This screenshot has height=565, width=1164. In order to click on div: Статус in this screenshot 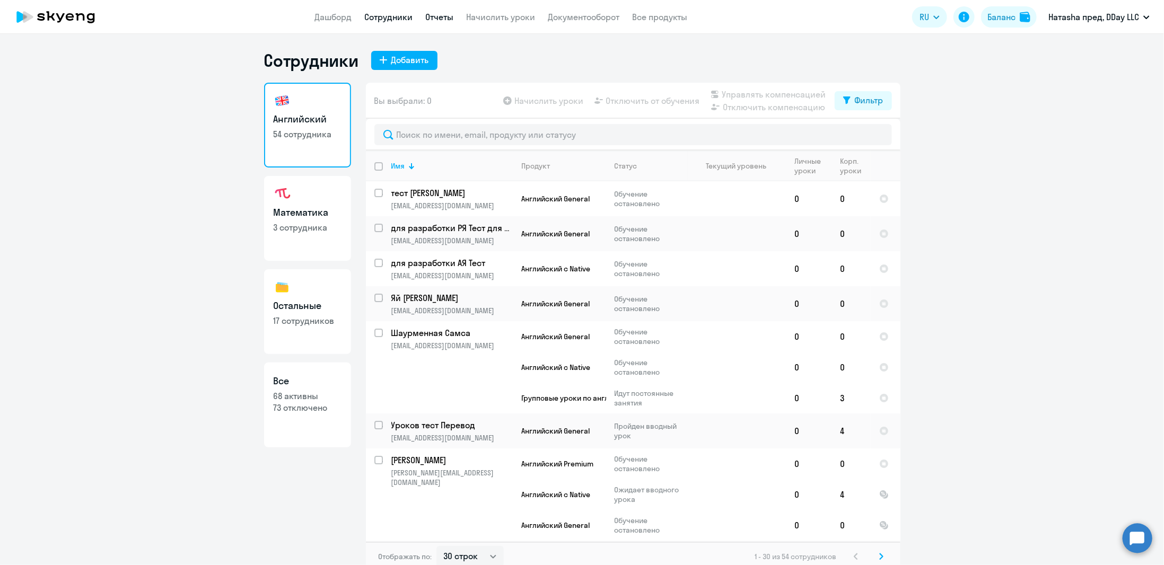, I will do `click(626, 166)`.